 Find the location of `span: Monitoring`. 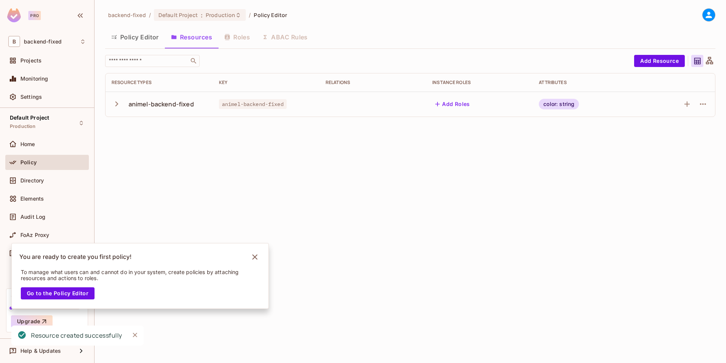

span: Monitoring is located at coordinates (34, 79).